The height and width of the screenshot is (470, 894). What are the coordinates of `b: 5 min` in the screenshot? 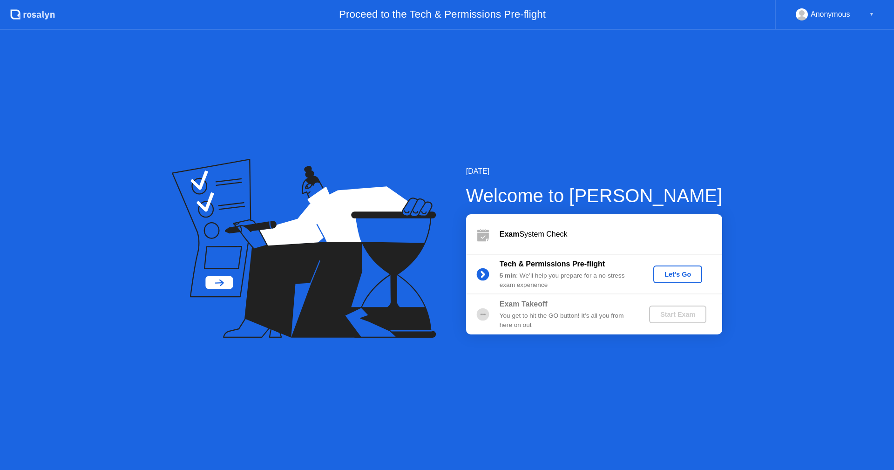 It's located at (508, 275).